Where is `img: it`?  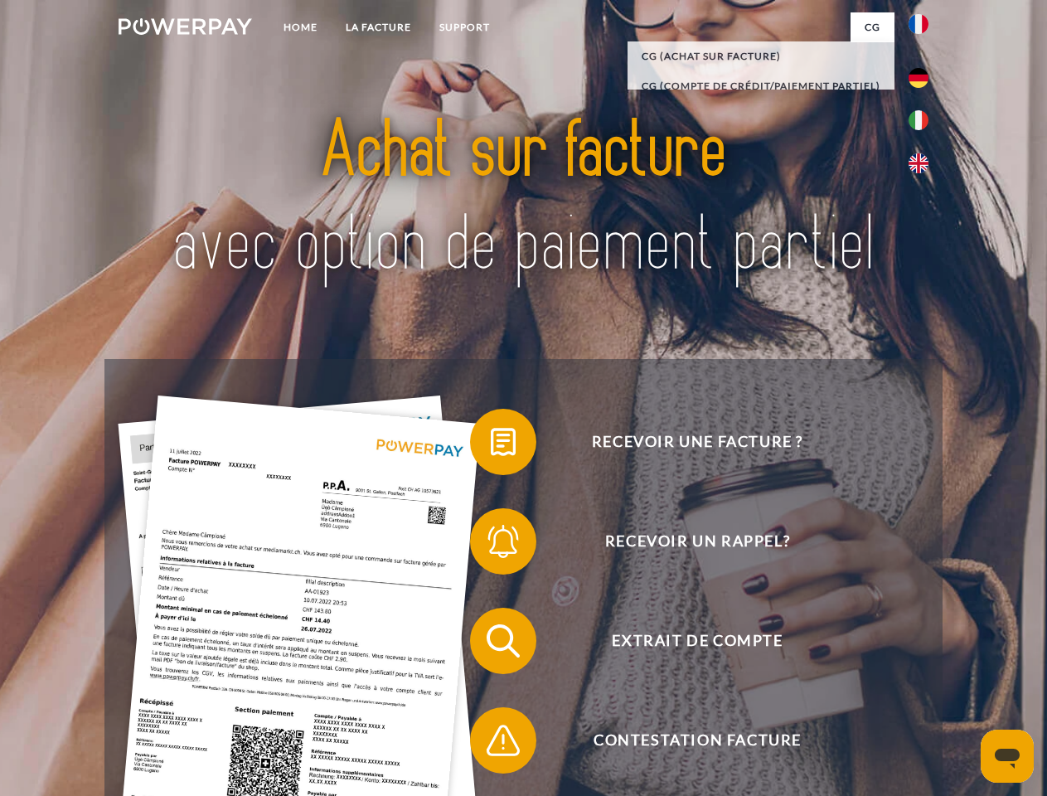 img: it is located at coordinates (919, 120).